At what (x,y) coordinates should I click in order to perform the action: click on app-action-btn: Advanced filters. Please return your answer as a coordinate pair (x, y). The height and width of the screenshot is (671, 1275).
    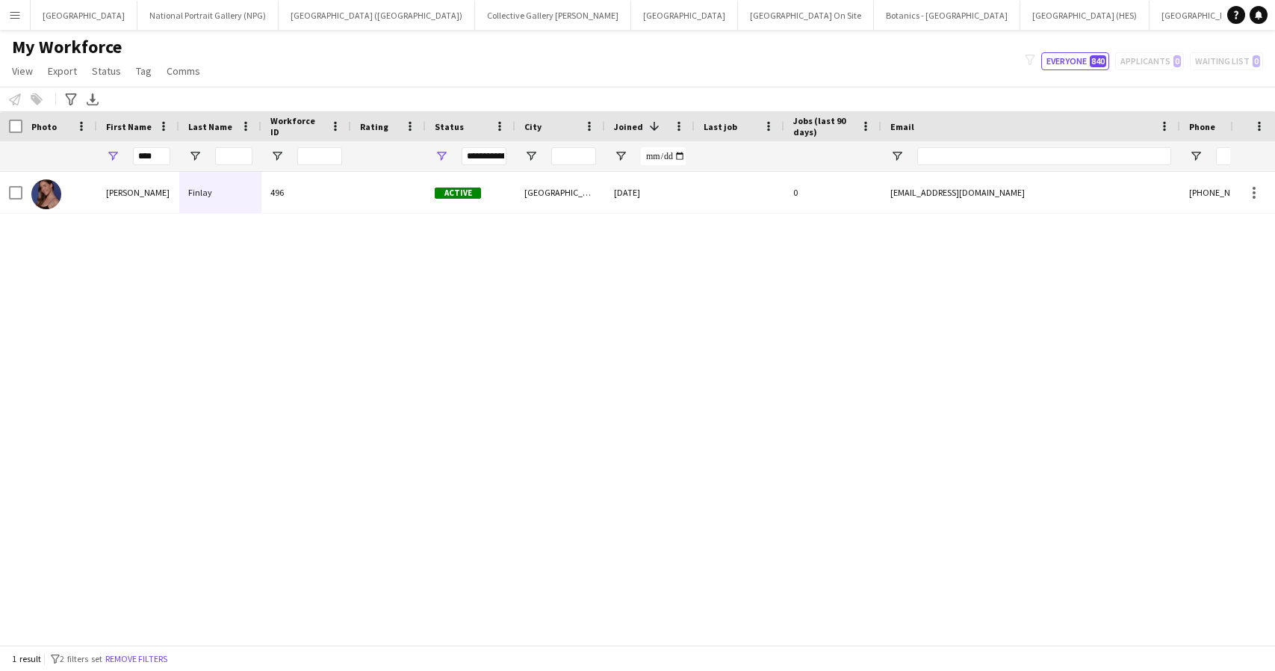
    Looking at the image, I should click on (71, 99).